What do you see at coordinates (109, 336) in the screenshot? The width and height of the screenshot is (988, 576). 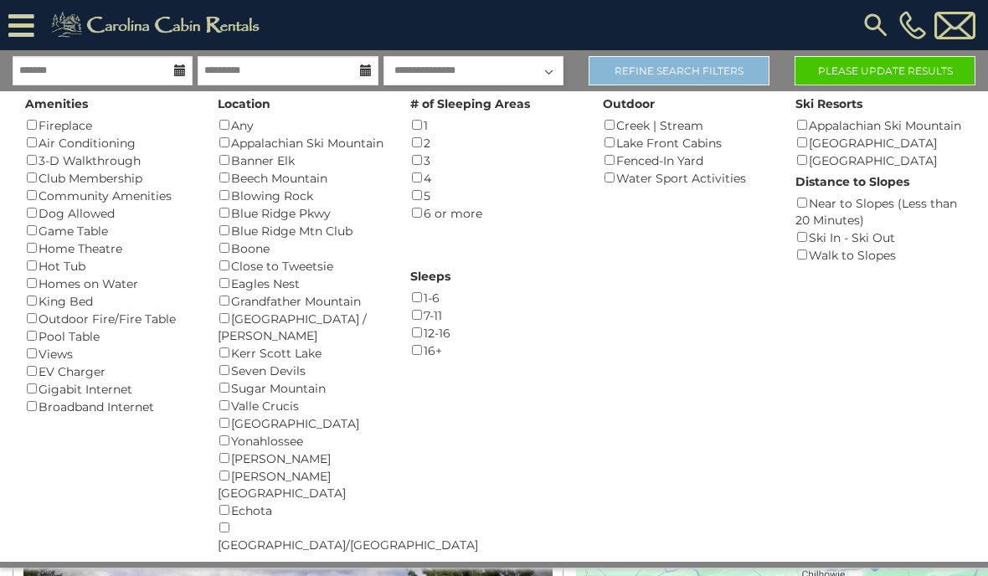 I see `div: Pool Table` at bounding box center [109, 336].